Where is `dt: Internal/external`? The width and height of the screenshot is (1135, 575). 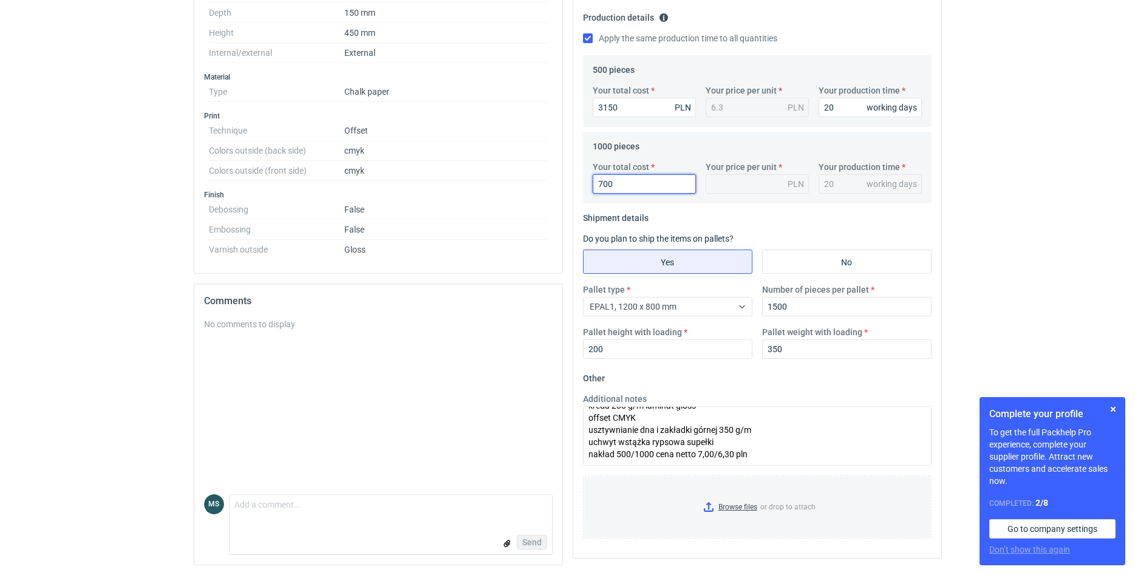 dt: Internal/external is located at coordinates (276, 53).